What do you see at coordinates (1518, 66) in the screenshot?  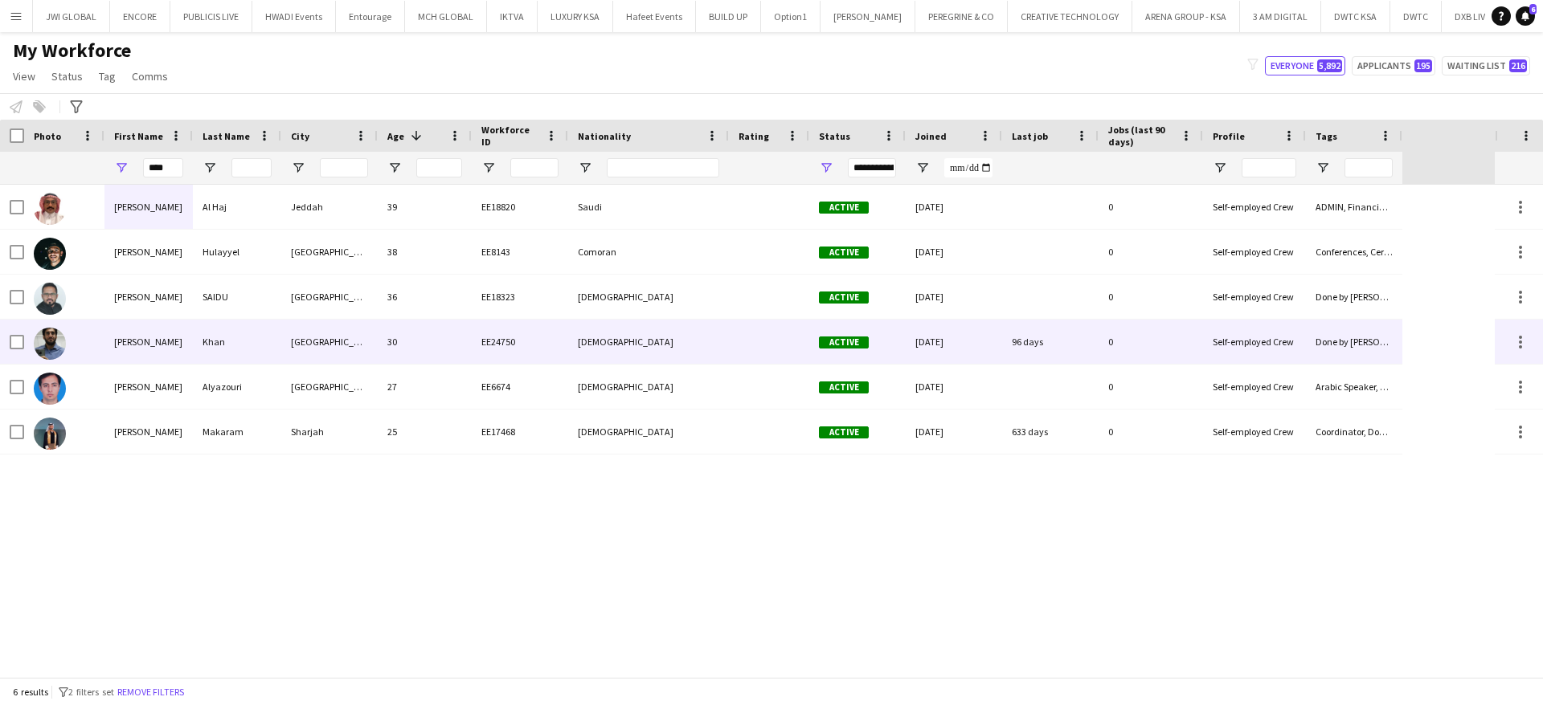 I see `span: 216` at bounding box center [1518, 66].